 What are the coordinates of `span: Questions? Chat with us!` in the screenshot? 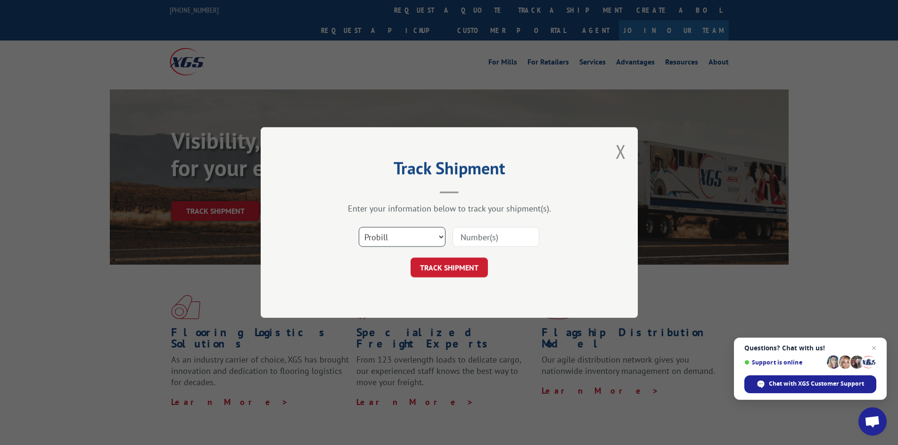 It's located at (810, 348).